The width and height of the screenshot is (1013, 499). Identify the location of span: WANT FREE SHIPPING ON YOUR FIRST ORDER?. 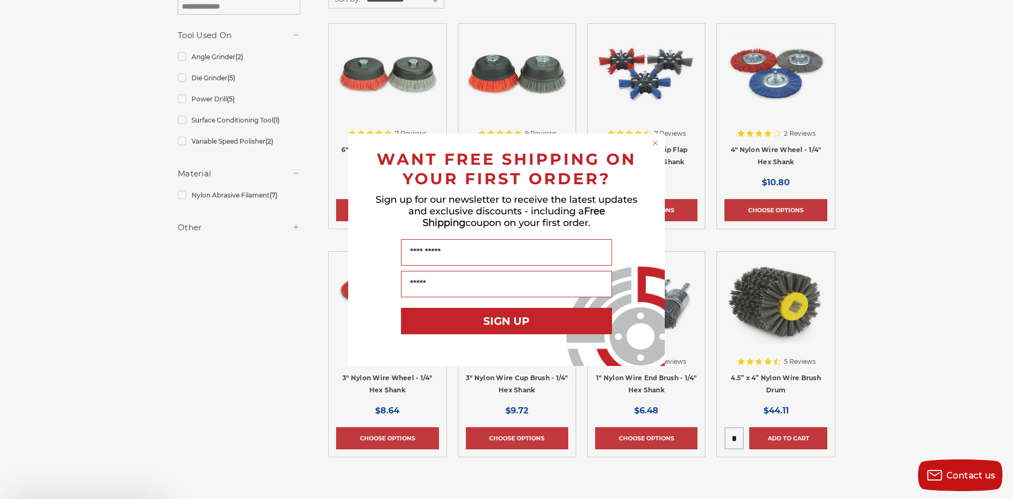
(506, 169).